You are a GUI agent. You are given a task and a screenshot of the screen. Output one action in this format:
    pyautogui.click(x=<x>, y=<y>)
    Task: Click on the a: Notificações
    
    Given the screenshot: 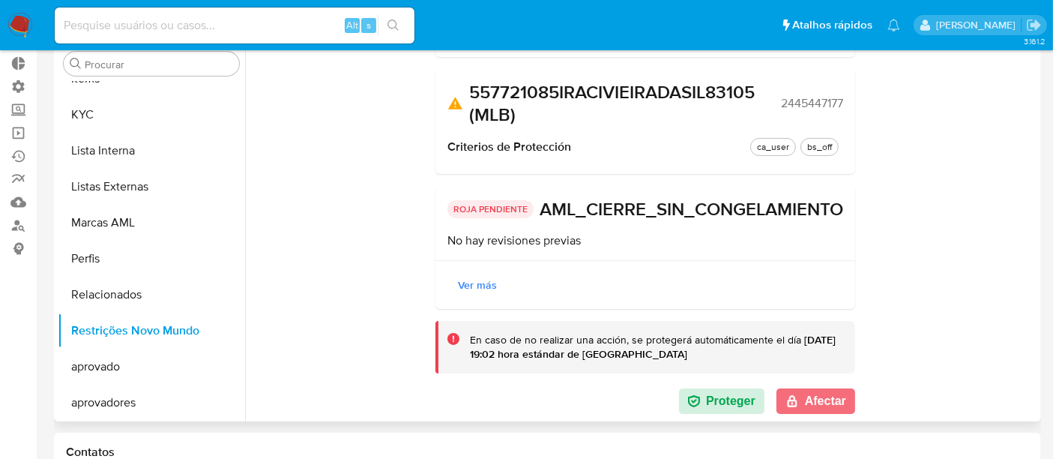 What is the action you would take?
    pyautogui.click(x=893, y=25)
    